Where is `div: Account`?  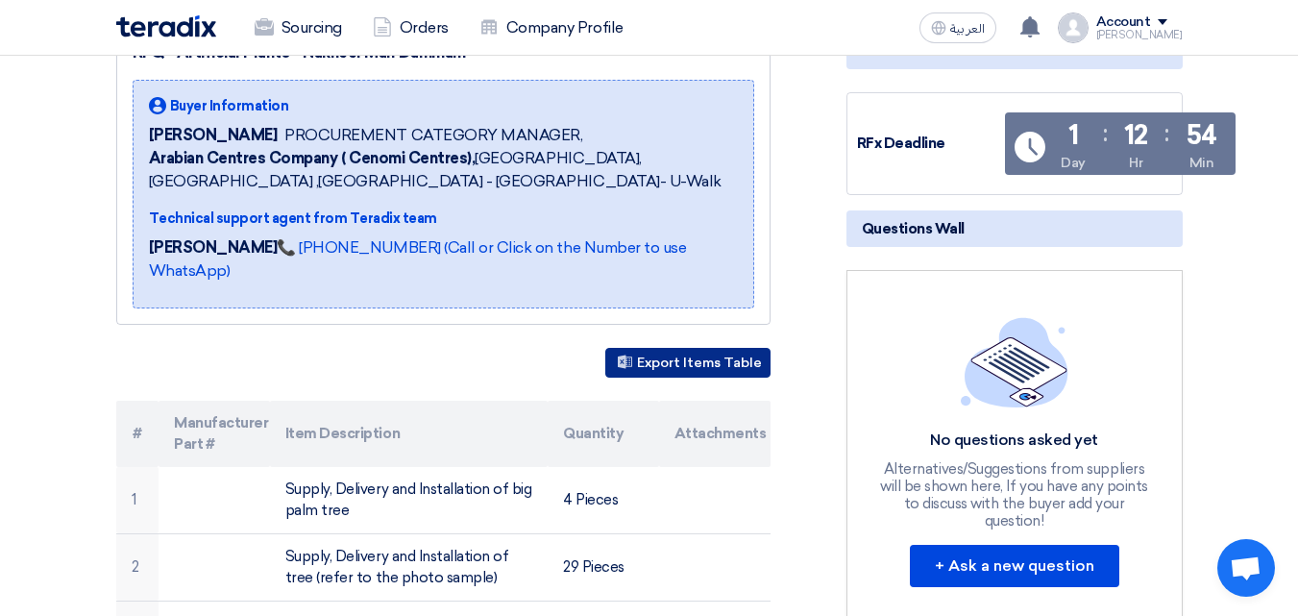
div: Account is located at coordinates (1123, 22).